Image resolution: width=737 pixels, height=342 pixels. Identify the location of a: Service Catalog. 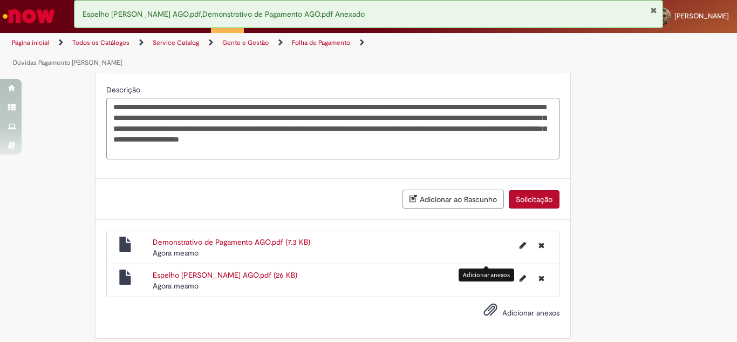
(176, 43).